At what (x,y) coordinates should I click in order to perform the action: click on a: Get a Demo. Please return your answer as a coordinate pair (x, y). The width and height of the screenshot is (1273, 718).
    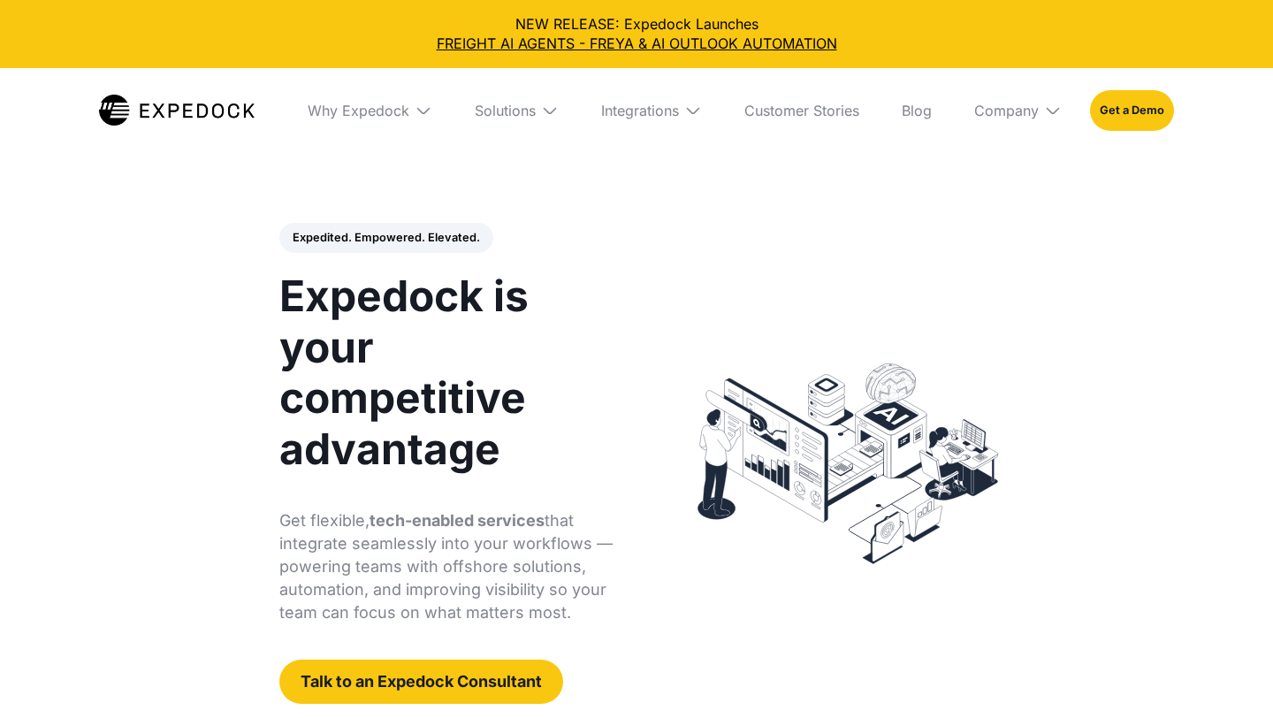
    Looking at the image, I should click on (1132, 111).